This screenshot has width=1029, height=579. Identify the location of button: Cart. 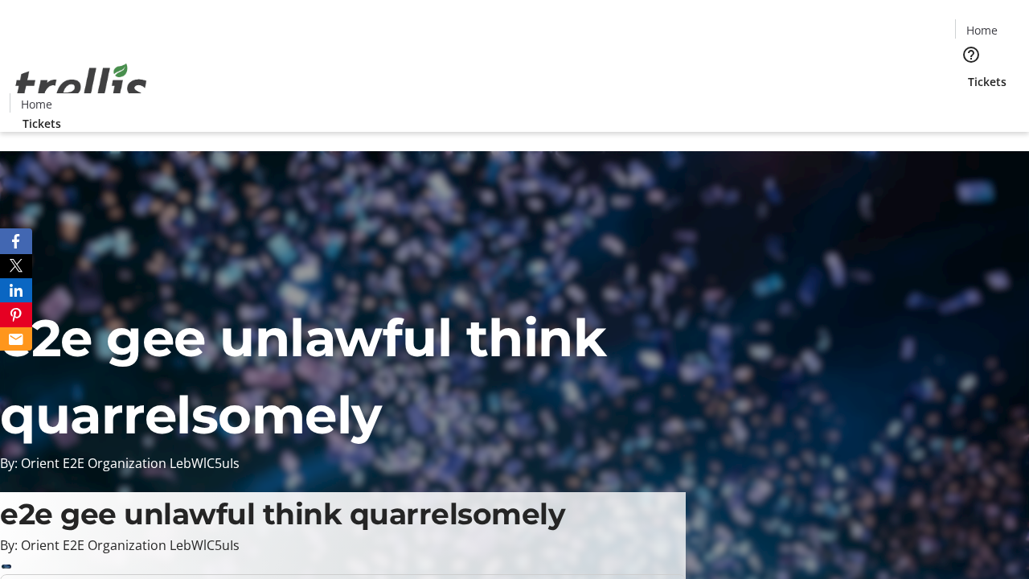
(971, 106).